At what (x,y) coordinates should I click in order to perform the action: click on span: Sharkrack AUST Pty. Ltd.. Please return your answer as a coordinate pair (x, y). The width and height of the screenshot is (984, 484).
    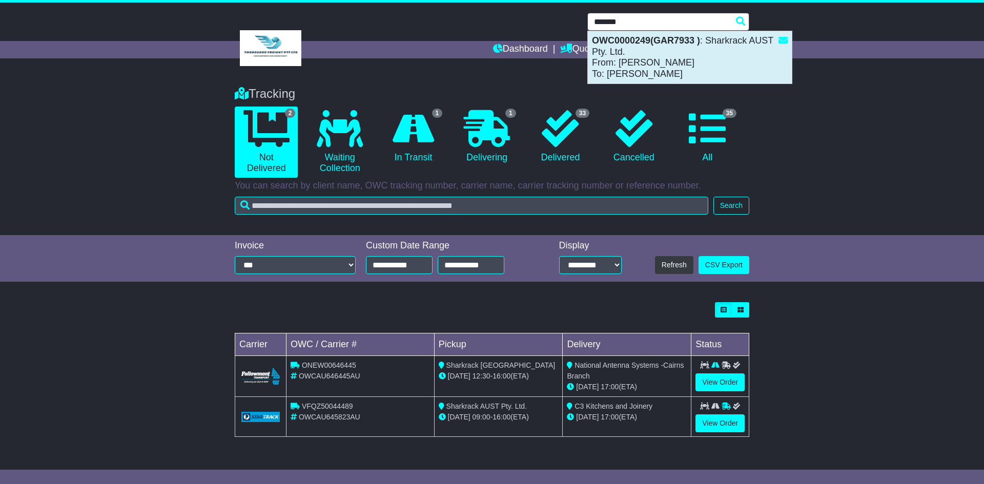
    Looking at the image, I should click on (486, 406).